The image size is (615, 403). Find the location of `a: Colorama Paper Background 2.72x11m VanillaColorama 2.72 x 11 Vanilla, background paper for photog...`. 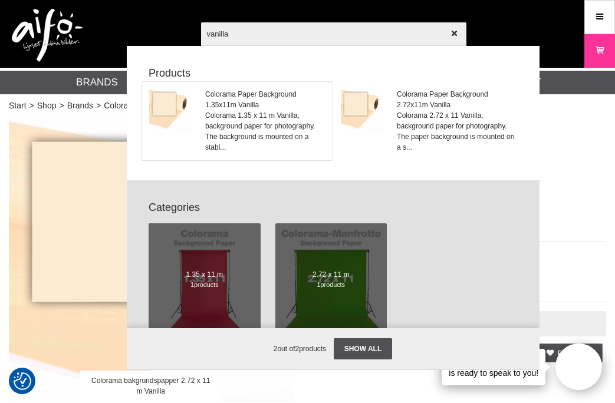

a: Colorama Paper Background 2.72x11m VanillaColorama 2.72 x 11 Vanilla, background paper for photog... is located at coordinates (429, 121).